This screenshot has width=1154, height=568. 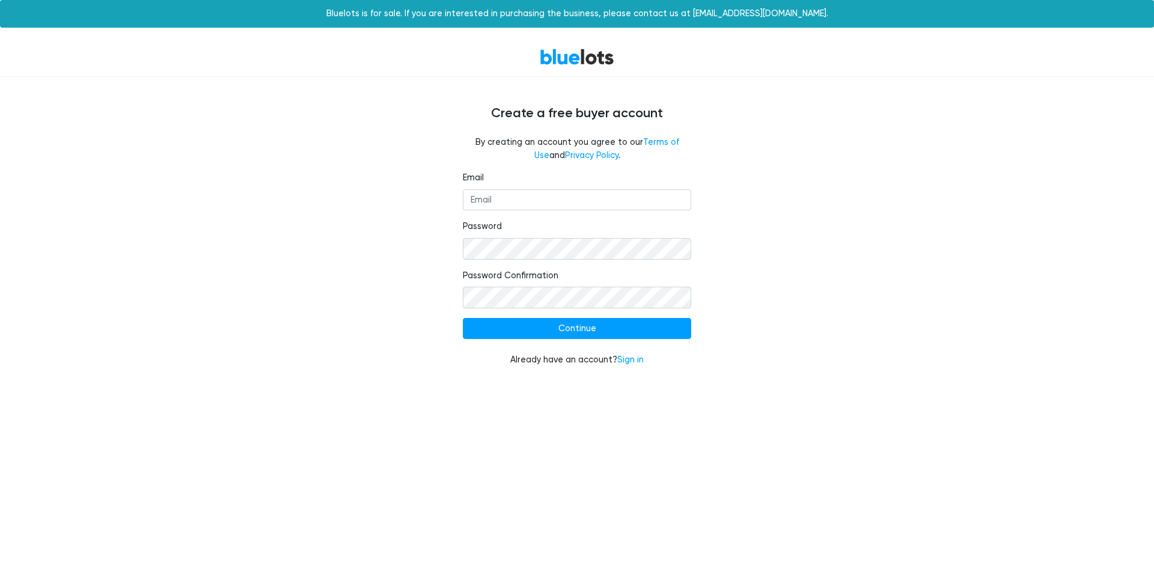 What do you see at coordinates (592, 155) in the screenshot?
I see `a: Privacy Policy` at bounding box center [592, 155].